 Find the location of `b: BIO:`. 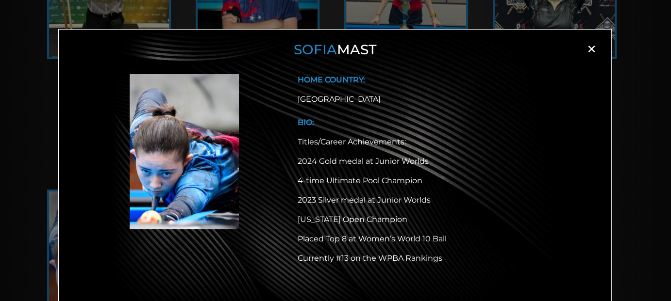

b: BIO: is located at coordinates (306, 122).